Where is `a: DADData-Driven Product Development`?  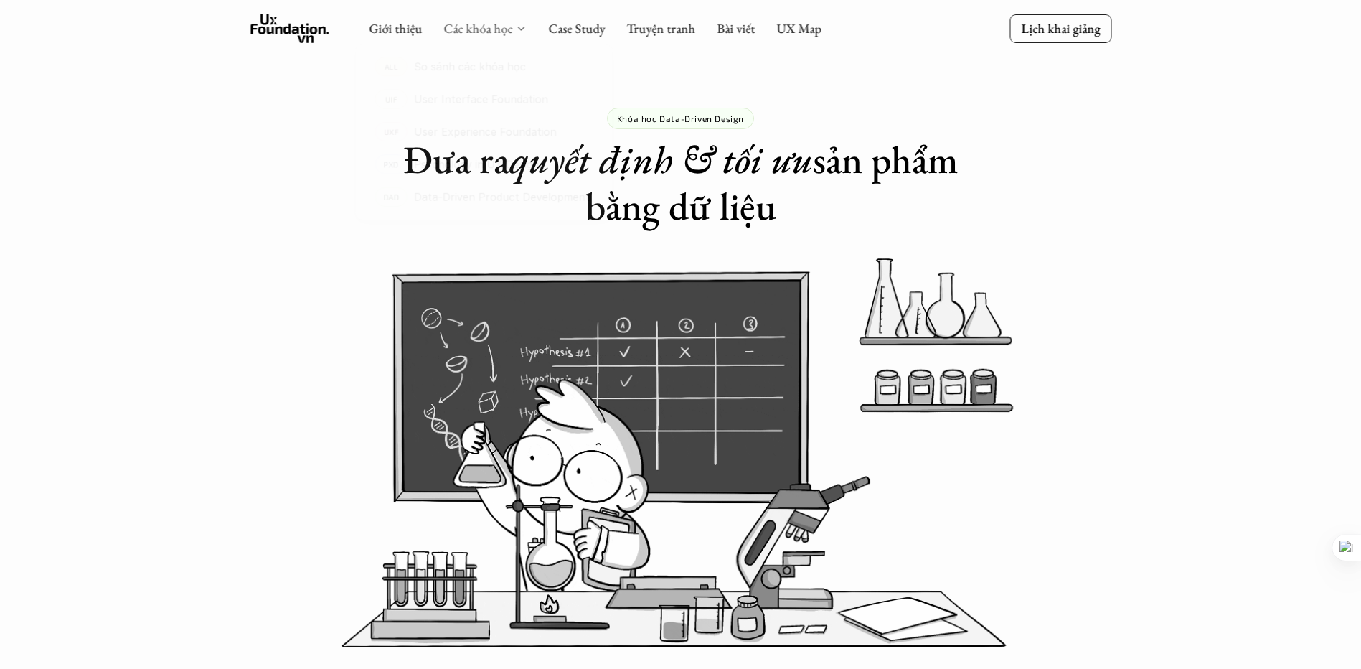 a: DADData-Driven Product Development is located at coordinates (484, 197).